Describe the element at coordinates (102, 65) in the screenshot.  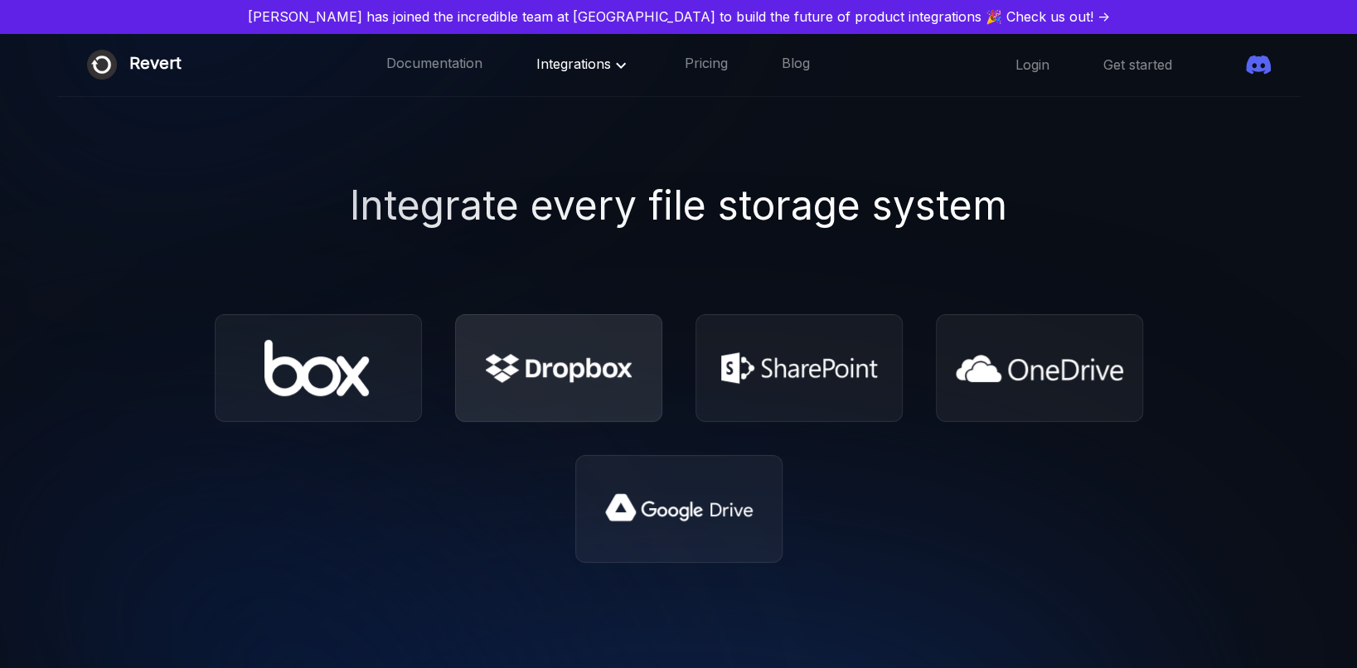
I see `img: Revert logo` at that location.